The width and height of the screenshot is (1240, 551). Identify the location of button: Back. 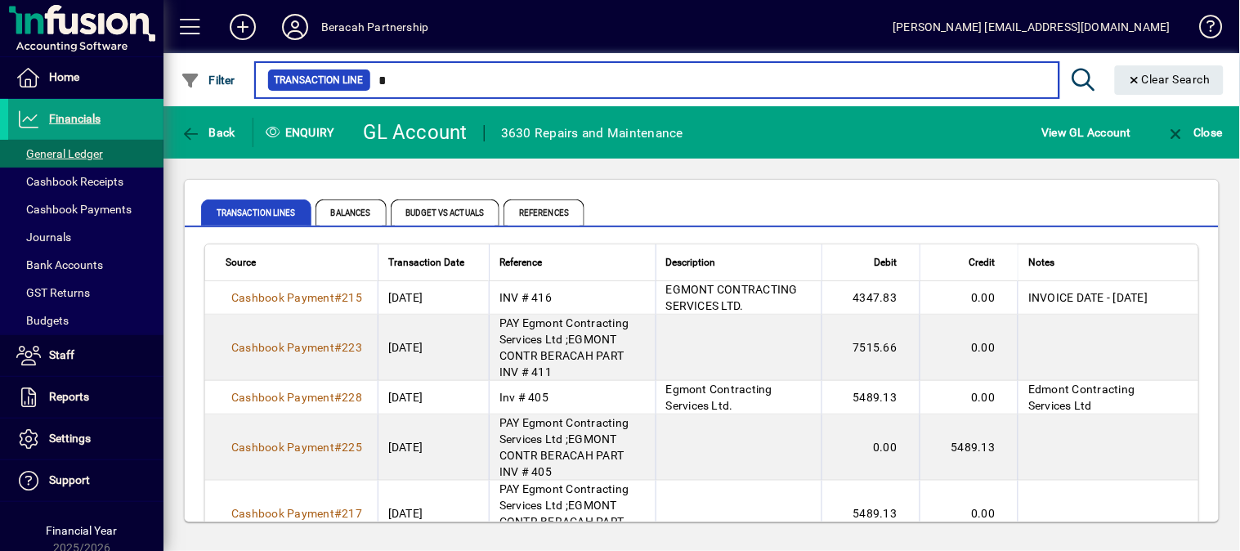
(208, 132).